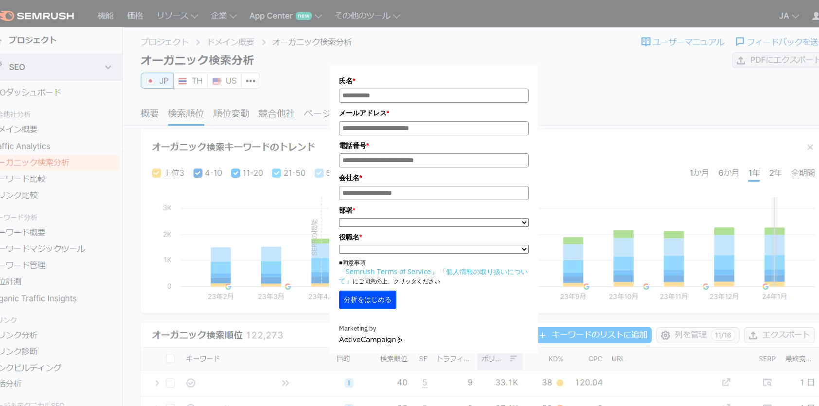 This screenshot has width=819, height=406. What do you see at coordinates (388, 271) in the screenshot?
I see `a: 「Semrush Terms of Service」` at bounding box center [388, 271].